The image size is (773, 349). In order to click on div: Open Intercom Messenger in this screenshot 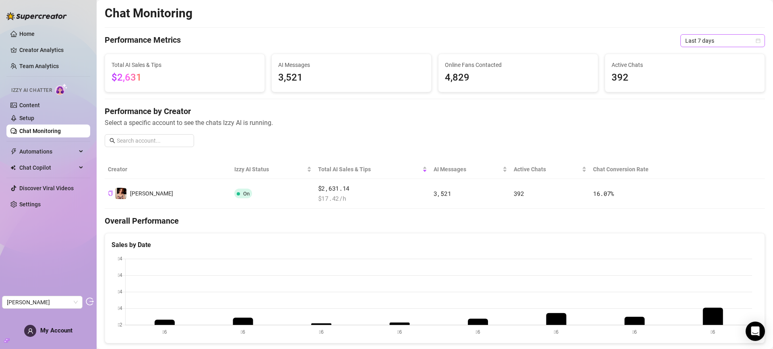, I will do `click(755, 331)`.